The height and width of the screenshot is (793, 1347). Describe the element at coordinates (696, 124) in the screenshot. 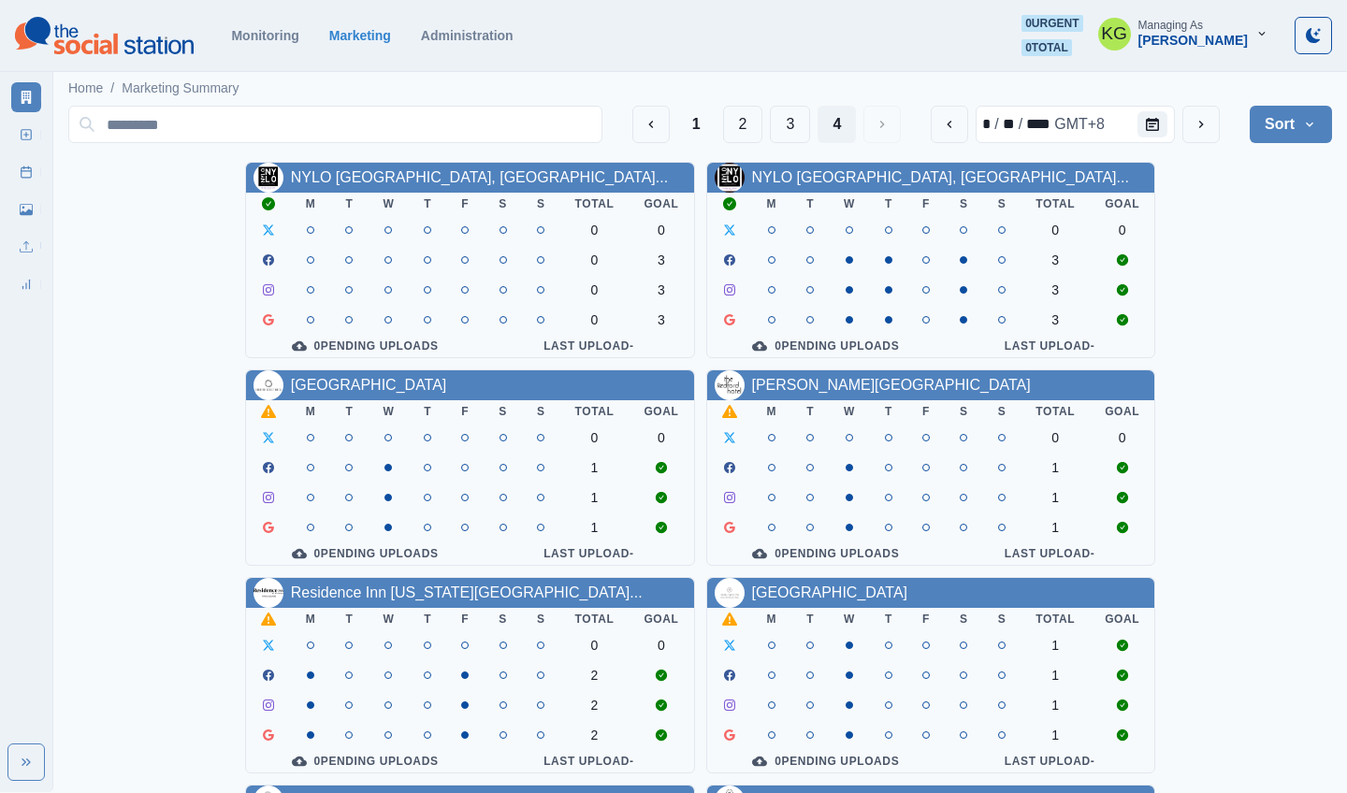

I see `button: First Page` at that location.